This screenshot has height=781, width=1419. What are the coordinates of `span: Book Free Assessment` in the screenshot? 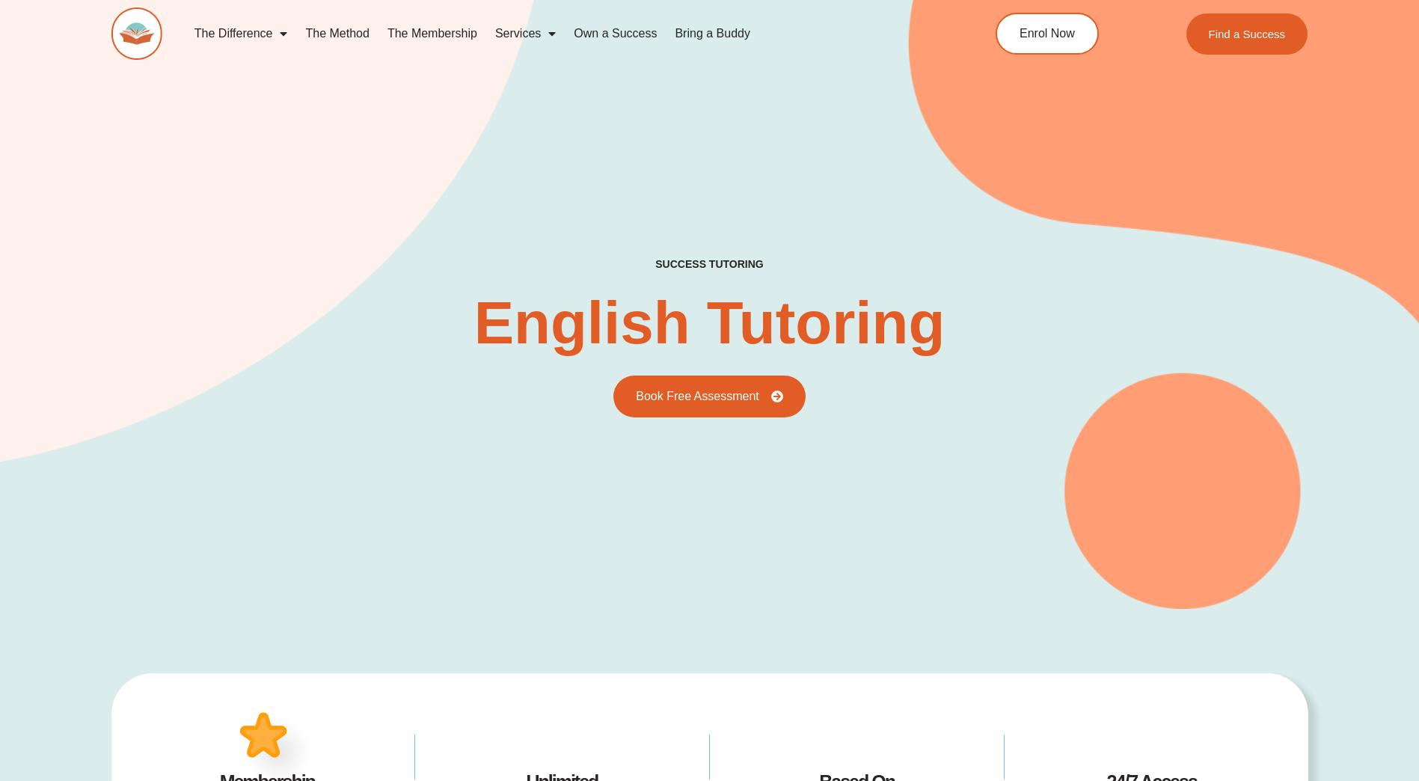 It's located at (697, 396).